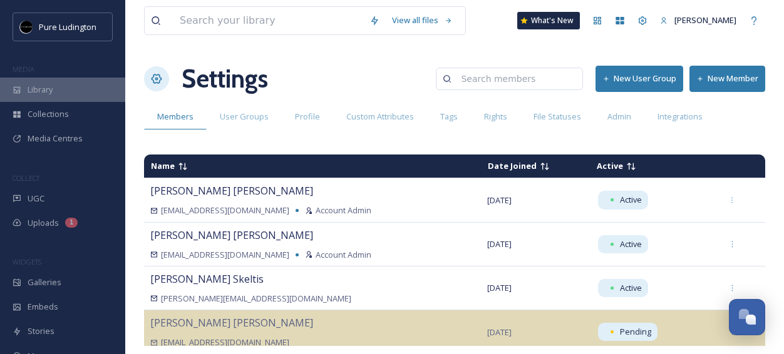 Image resolution: width=784 pixels, height=354 pixels. What do you see at coordinates (244, 116) in the screenshot?
I see `span: User Groups` at bounding box center [244, 116].